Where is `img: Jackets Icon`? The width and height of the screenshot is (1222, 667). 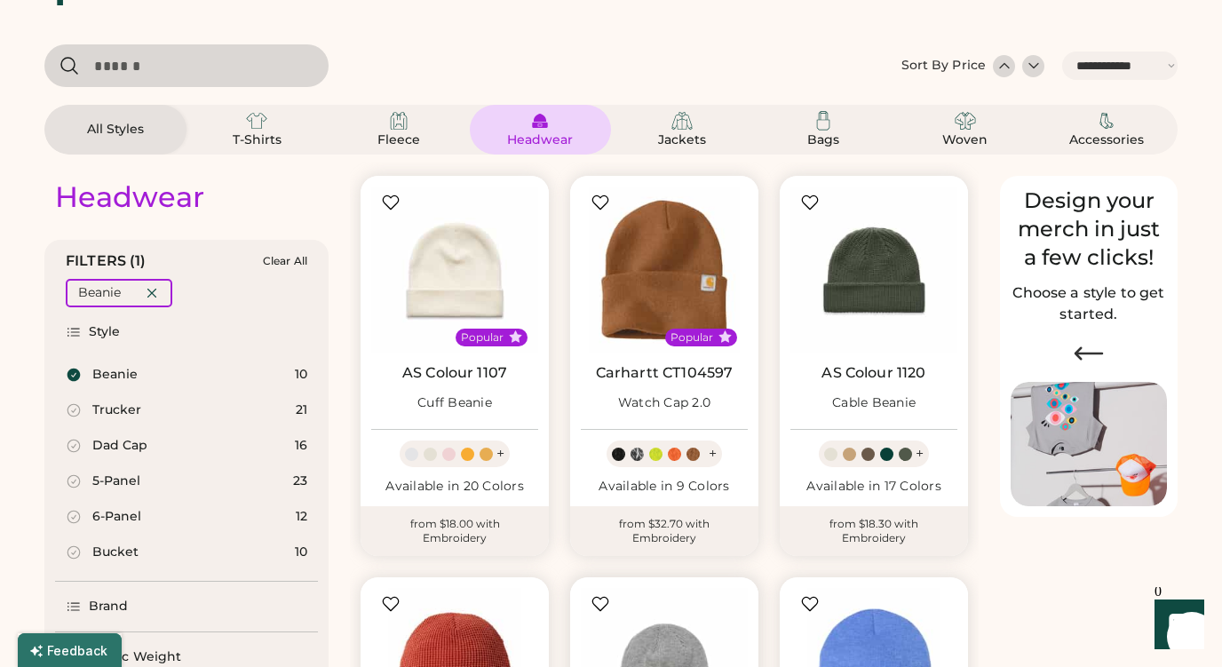
img: Jackets Icon is located at coordinates (682, 121).